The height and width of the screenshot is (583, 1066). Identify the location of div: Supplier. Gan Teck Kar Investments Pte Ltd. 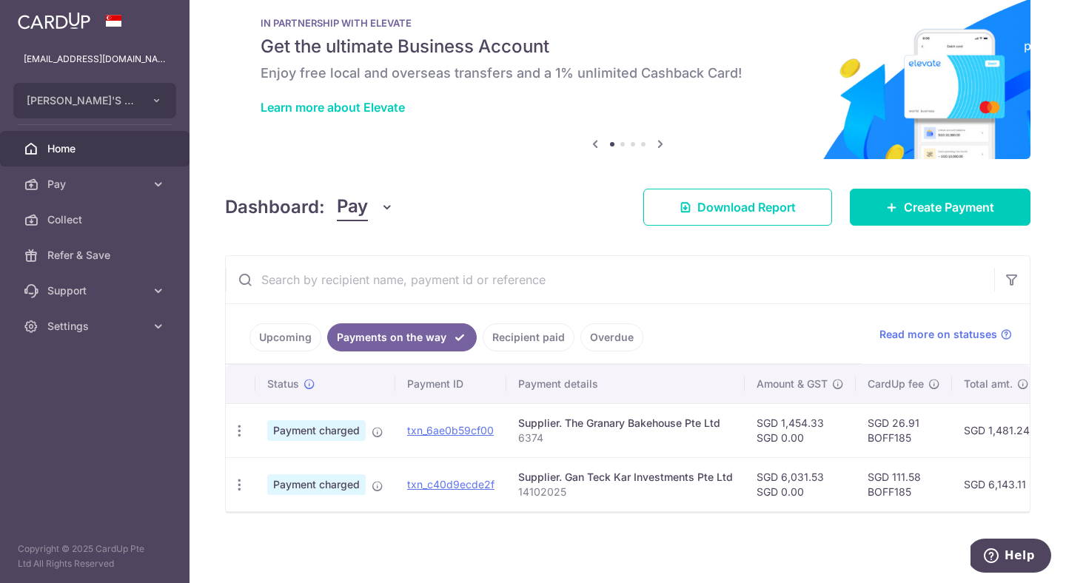
(625, 477).